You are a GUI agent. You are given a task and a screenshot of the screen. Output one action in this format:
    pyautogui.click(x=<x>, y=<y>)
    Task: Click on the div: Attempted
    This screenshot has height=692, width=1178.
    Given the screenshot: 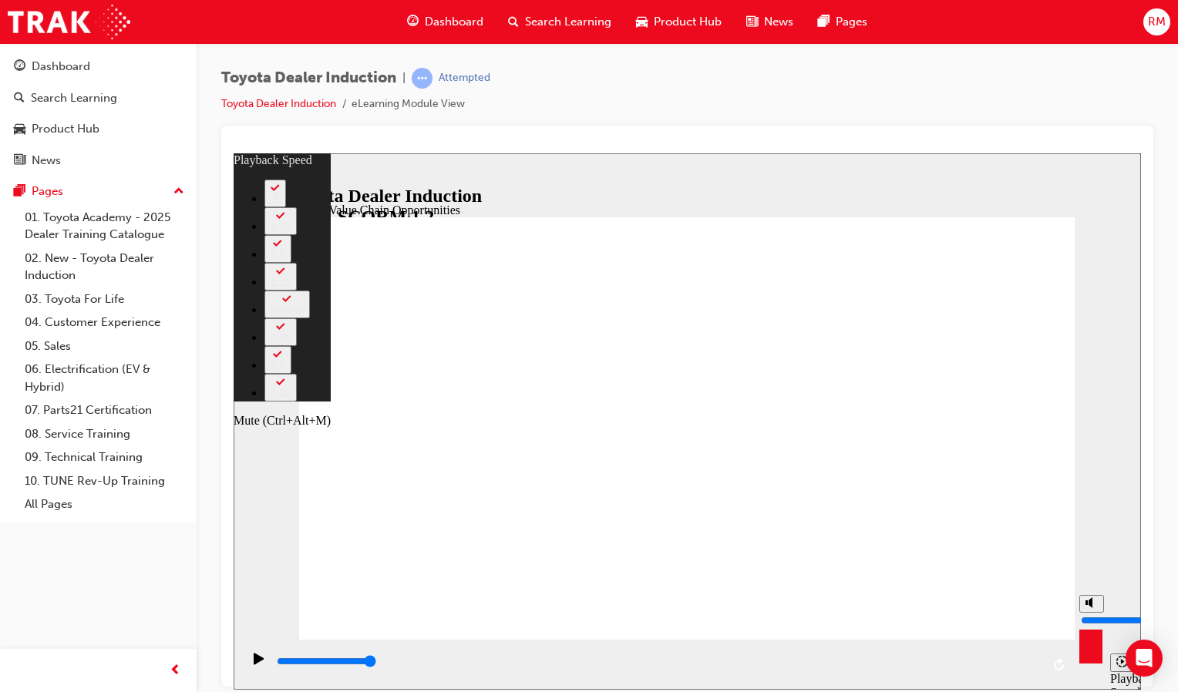 What is the action you would take?
    pyautogui.click(x=464, y=78)
    